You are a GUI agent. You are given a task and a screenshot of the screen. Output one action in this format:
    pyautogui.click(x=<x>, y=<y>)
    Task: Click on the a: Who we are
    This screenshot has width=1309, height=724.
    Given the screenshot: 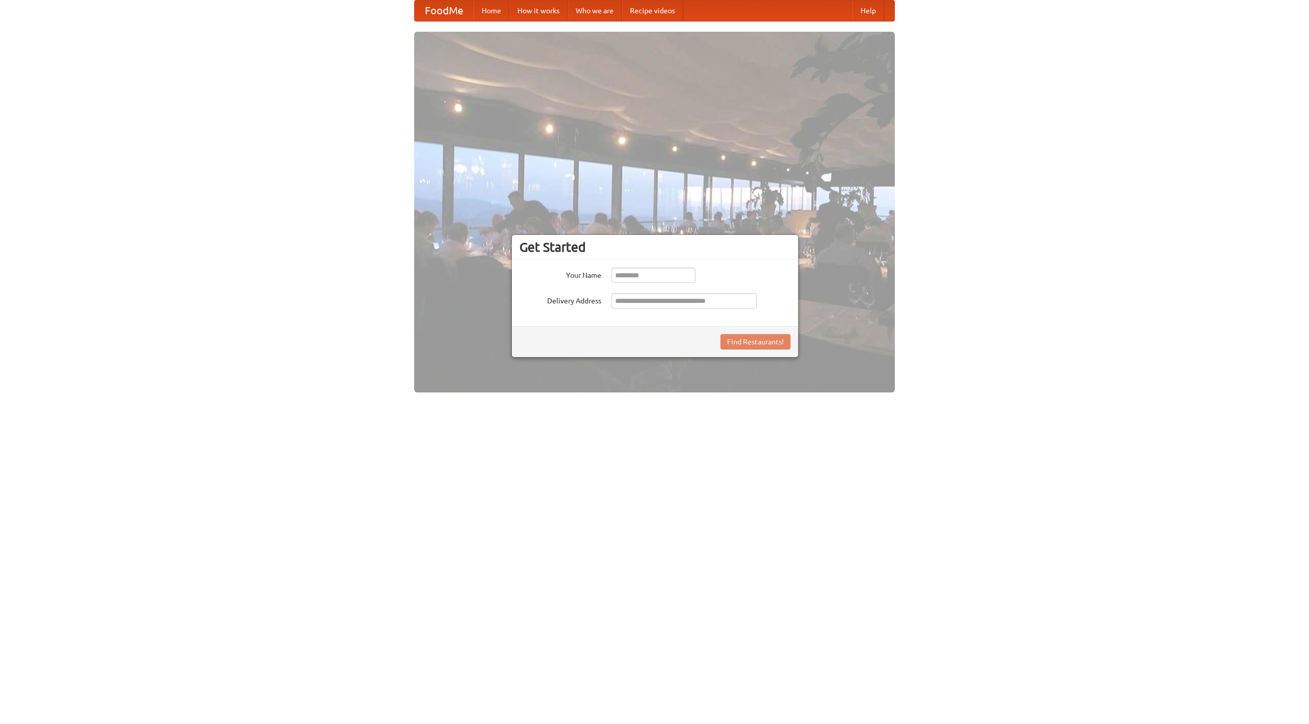 What is the action you would take?
    pyautogui.click(x=595, y=11)
    